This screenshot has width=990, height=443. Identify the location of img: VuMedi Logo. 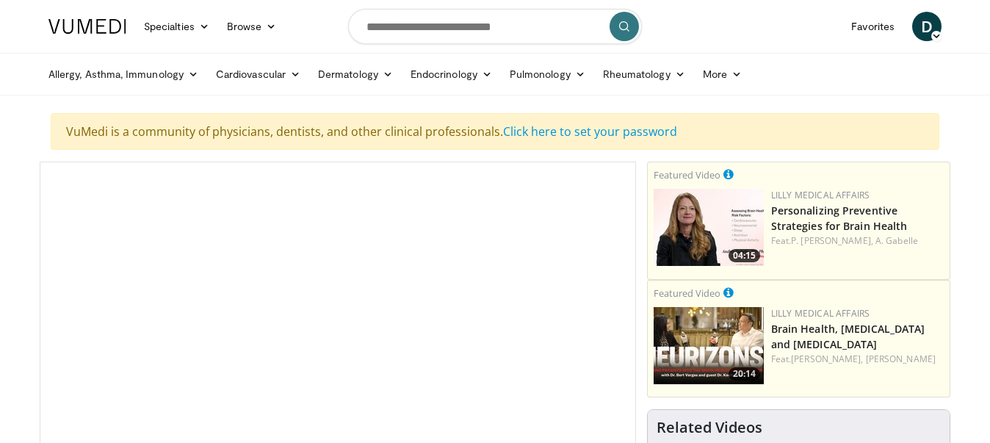
(87, 26).